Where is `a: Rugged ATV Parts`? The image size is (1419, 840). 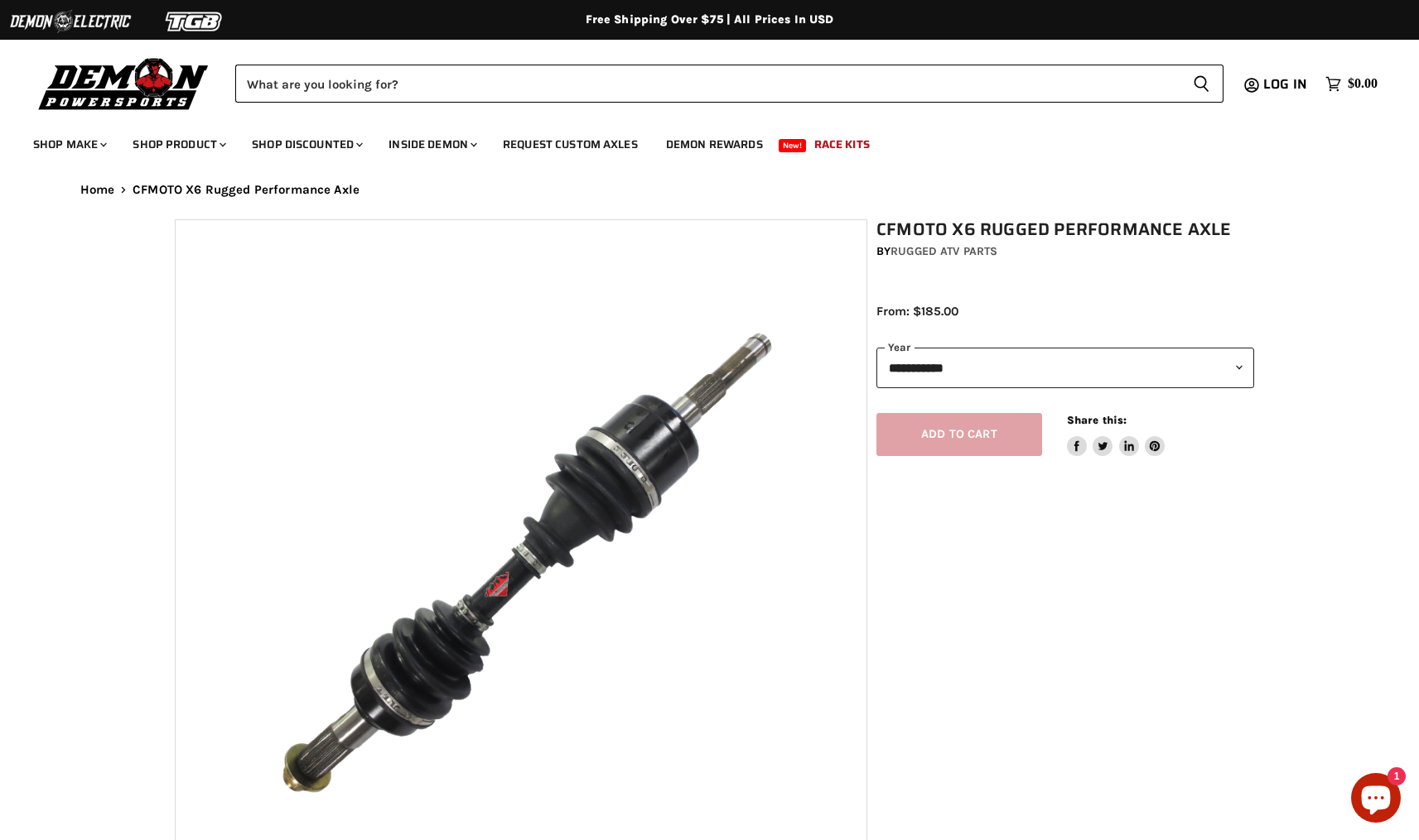 a: Rugged ATV Parts is located at coordinates (943, 251).